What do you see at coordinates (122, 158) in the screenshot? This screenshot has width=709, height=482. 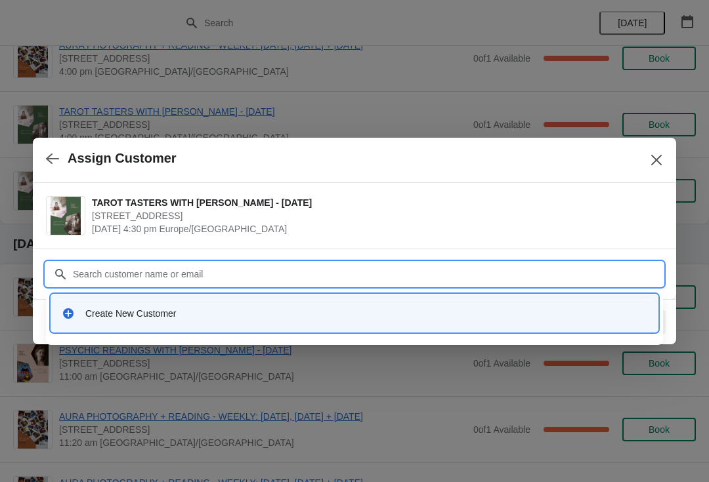 I see `h2: Assign Customer` at bounding box center [122, 158].